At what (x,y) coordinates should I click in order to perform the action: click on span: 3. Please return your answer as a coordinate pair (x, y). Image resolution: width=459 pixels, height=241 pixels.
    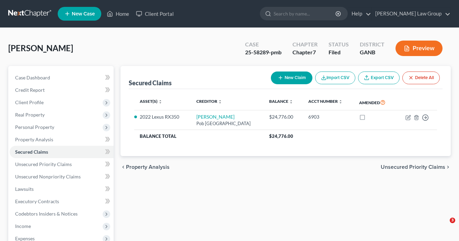
    Looking at the image, I should click on (453, 220).